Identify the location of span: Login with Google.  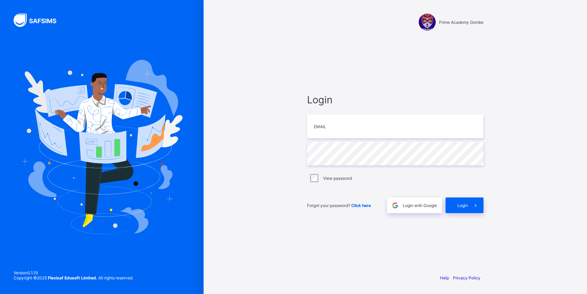
(420, 205).